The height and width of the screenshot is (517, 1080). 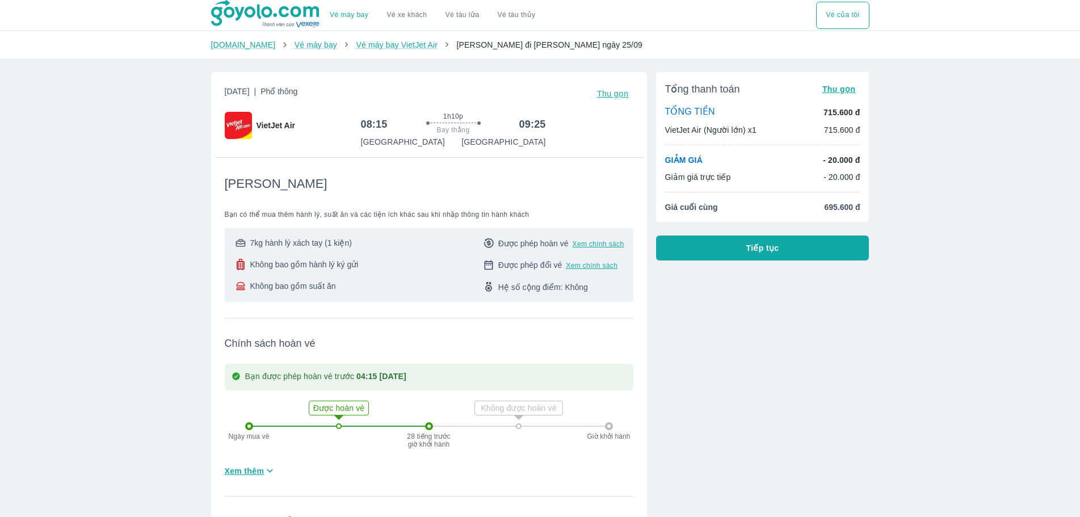 What do you see at coordinates (250, 471) in the screenshot?
I see `button: Xem thêm` at bounding box center [250, 471].